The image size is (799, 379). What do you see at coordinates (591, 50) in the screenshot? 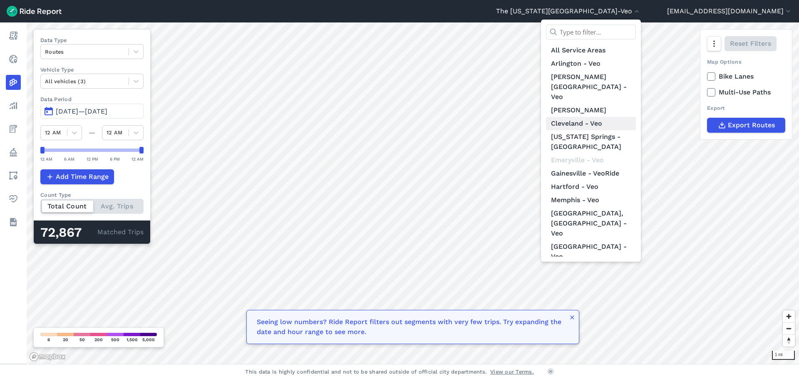
I see `a: All Service Areas` at bounding box center [591, 50].